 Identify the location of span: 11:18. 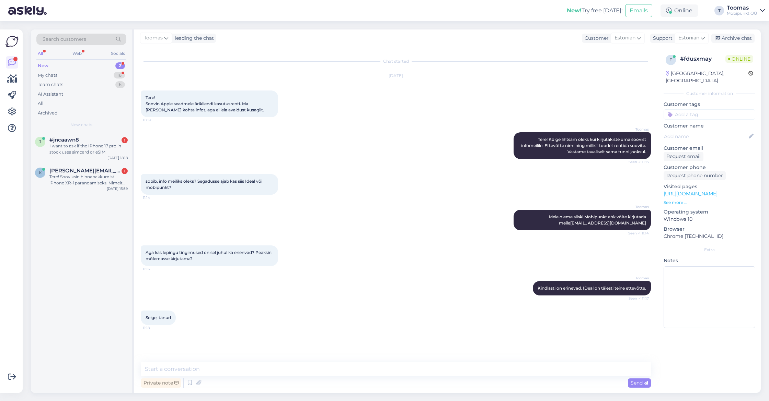
(155, 328).